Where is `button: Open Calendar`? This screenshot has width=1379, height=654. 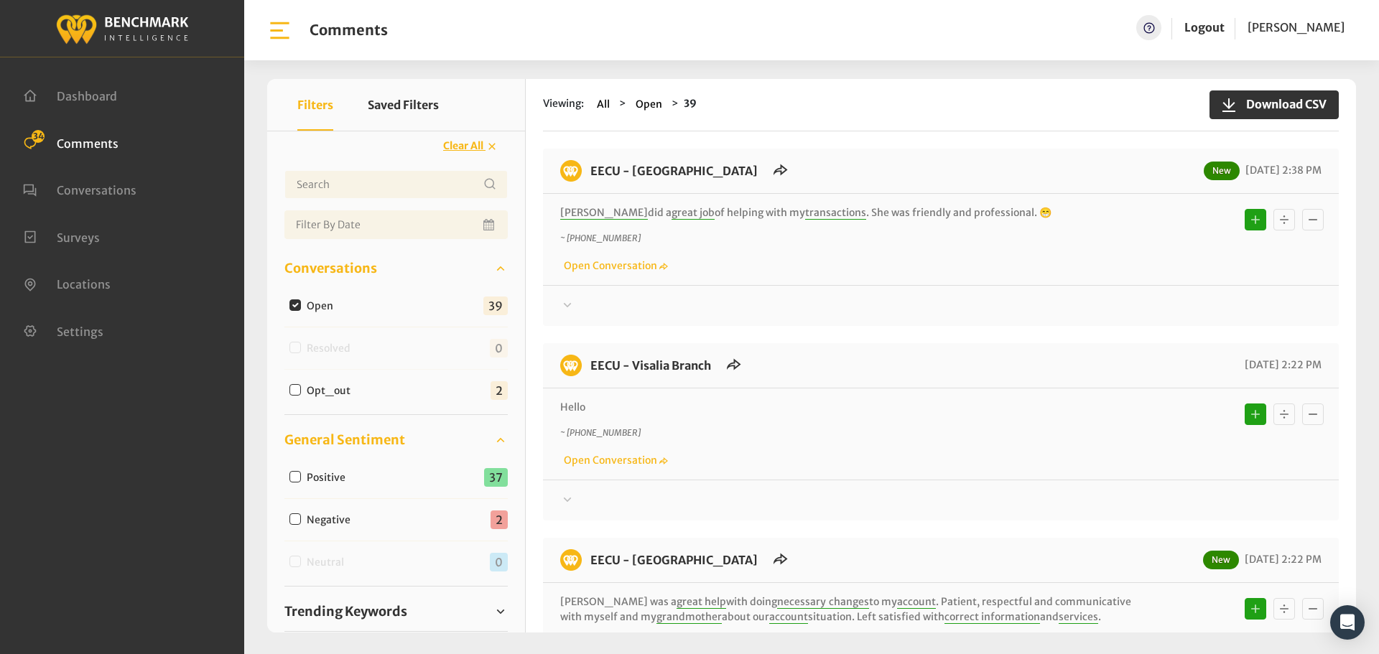
button: Open Calendar is located at coordinates (490, 225).